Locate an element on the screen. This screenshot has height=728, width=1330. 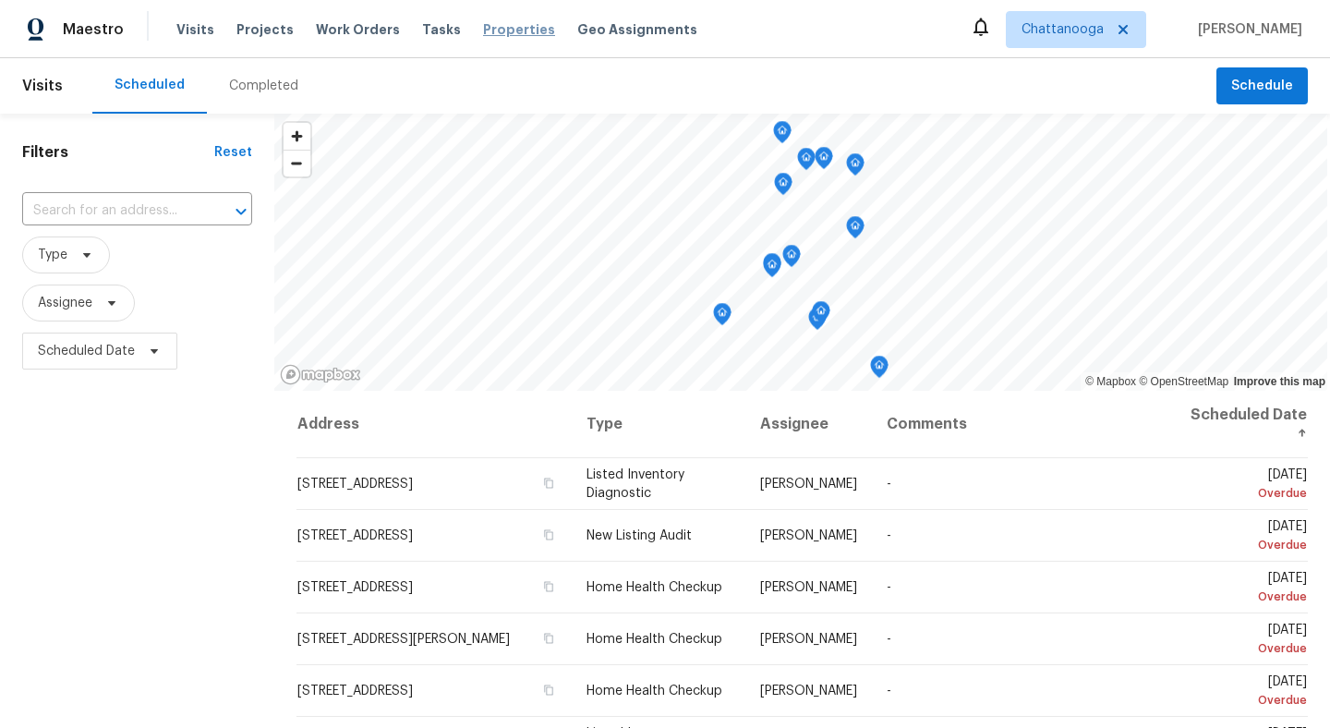
span: Projects is located at coordinates (265, 30).